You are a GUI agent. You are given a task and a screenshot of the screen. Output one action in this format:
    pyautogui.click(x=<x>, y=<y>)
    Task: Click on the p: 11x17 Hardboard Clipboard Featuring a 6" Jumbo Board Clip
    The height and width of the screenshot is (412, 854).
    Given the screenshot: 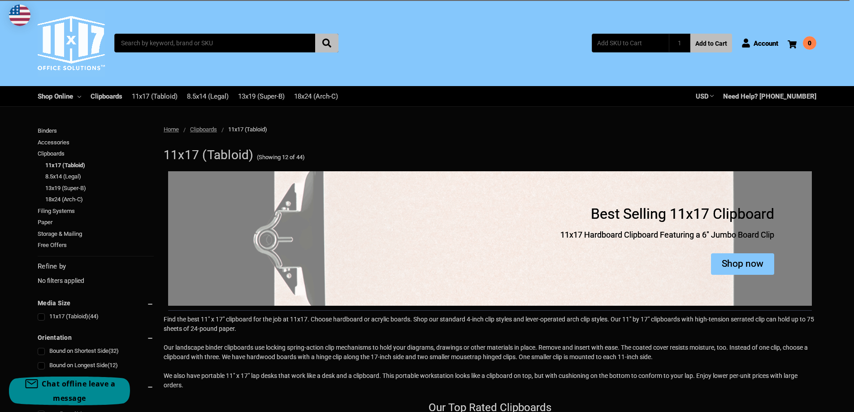 What is the action you would take?
    pyautogui.click(x=667, y=235)
    